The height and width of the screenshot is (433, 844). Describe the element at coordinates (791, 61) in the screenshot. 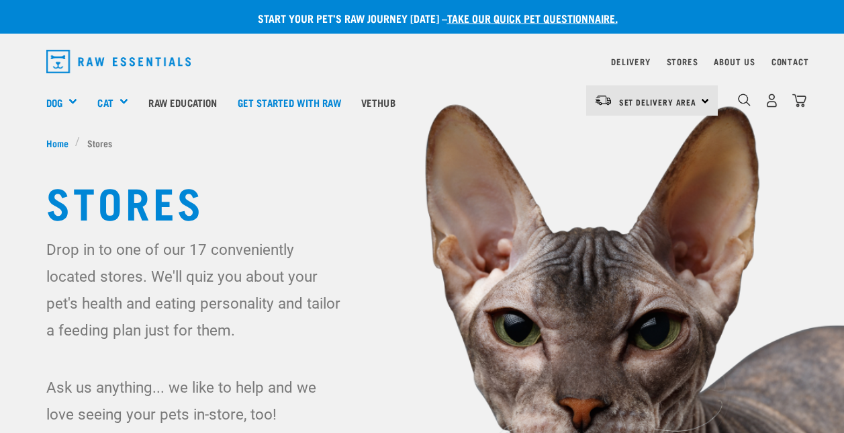

I see `a: Contact` at that location.